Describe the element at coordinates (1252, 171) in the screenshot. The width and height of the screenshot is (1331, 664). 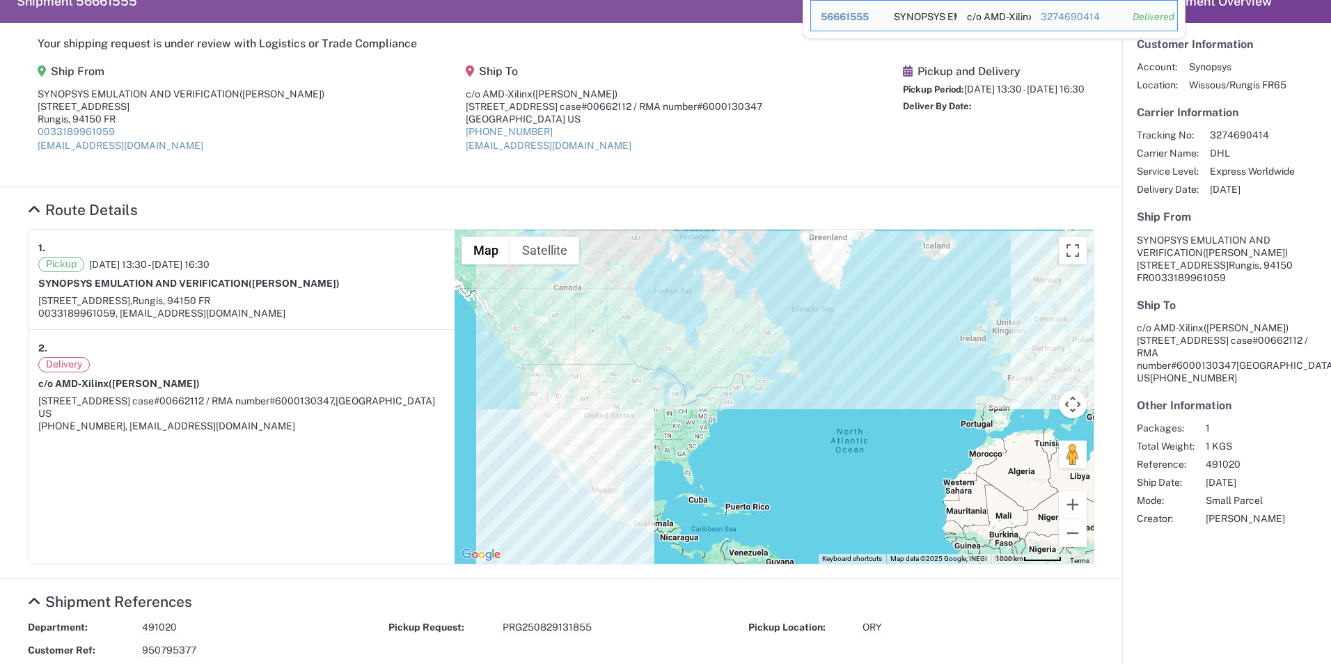
I see `span: Express Worldwide` at that location.